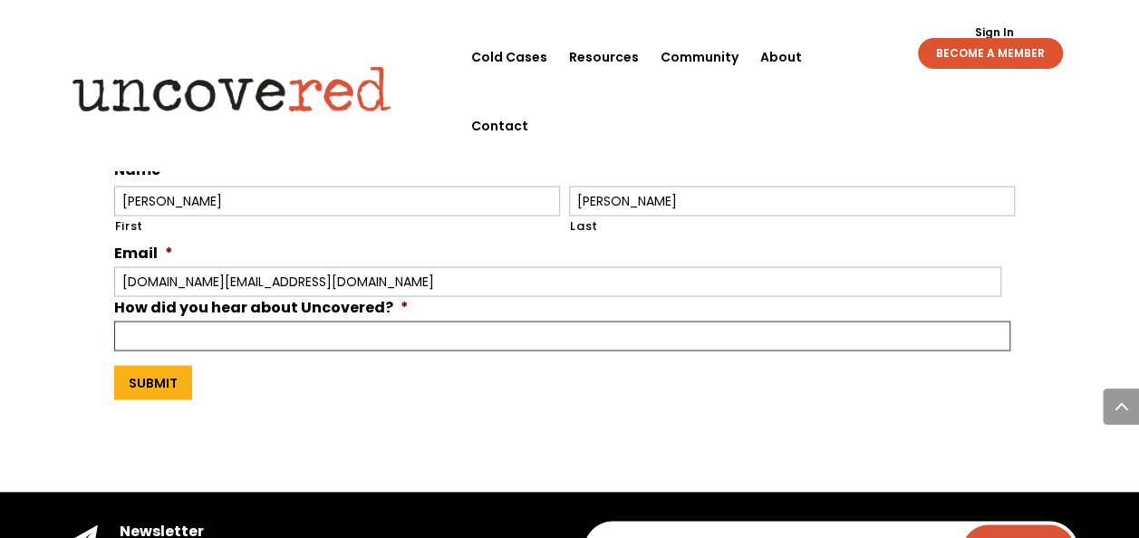  I want to click on label: Email, so click(143, 253).